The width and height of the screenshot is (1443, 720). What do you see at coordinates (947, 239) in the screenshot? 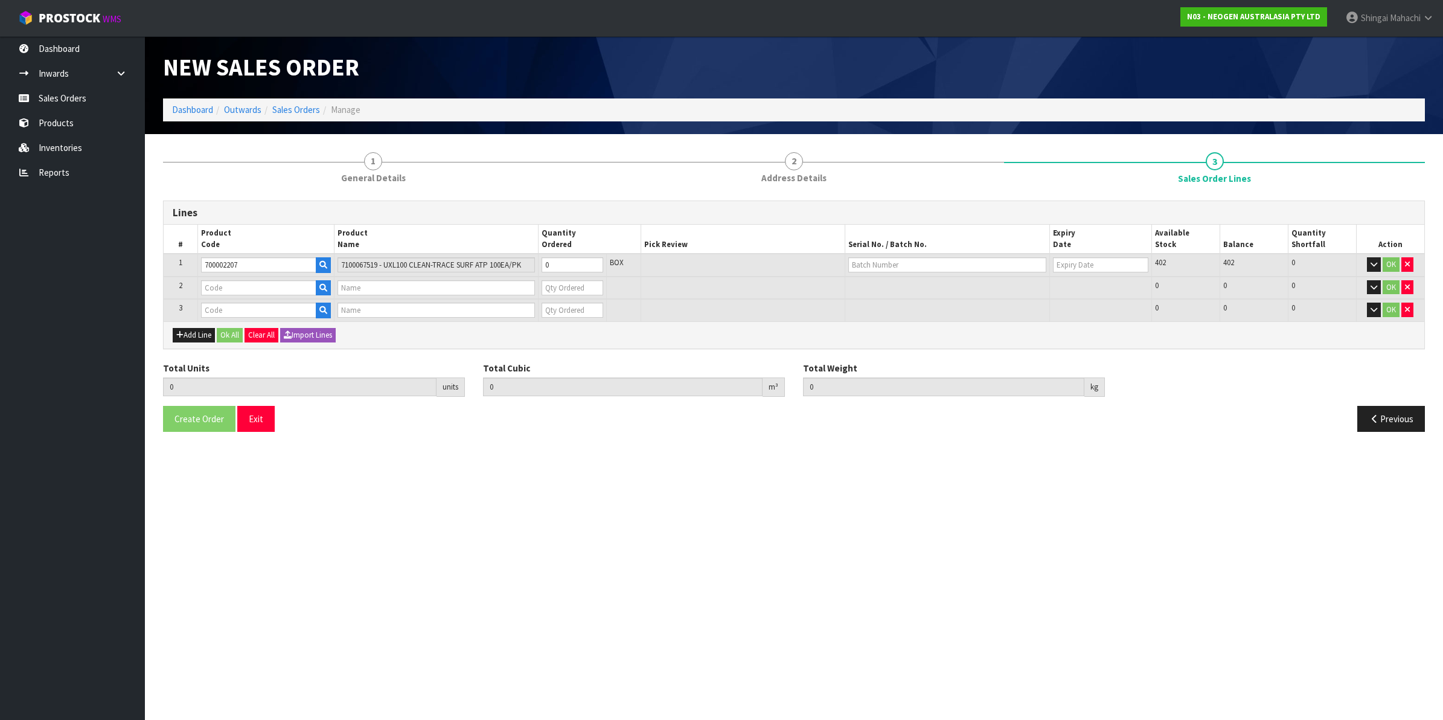
I see `th: Serial No. / Batch No.` at bounding box center [947, 239].